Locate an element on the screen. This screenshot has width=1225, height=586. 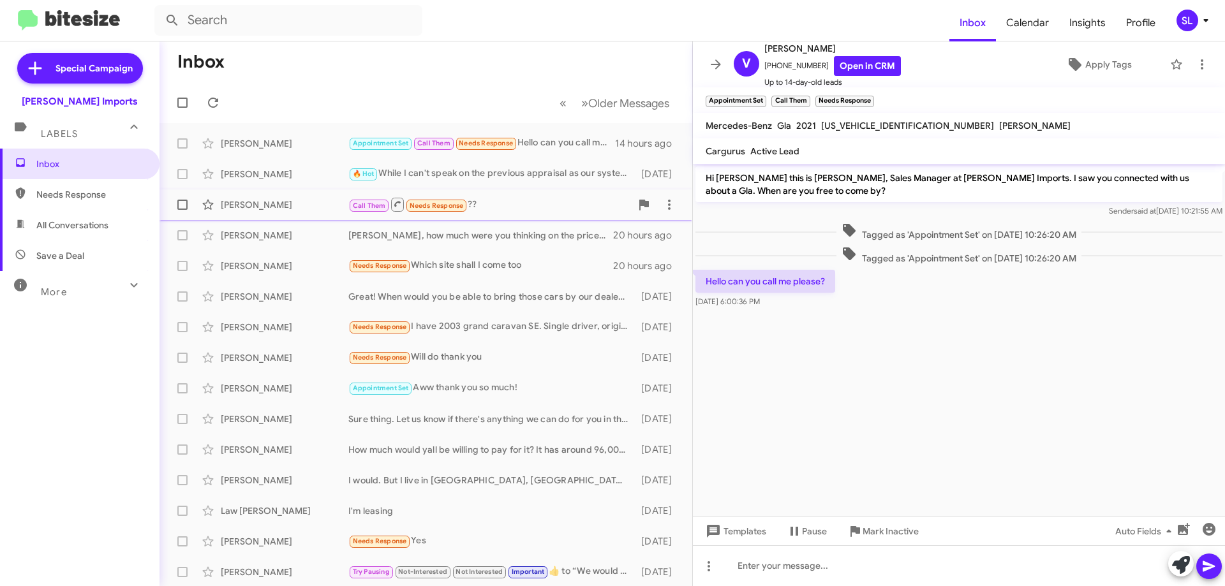
a: Open in CRM is located at coordinates (867, 66).